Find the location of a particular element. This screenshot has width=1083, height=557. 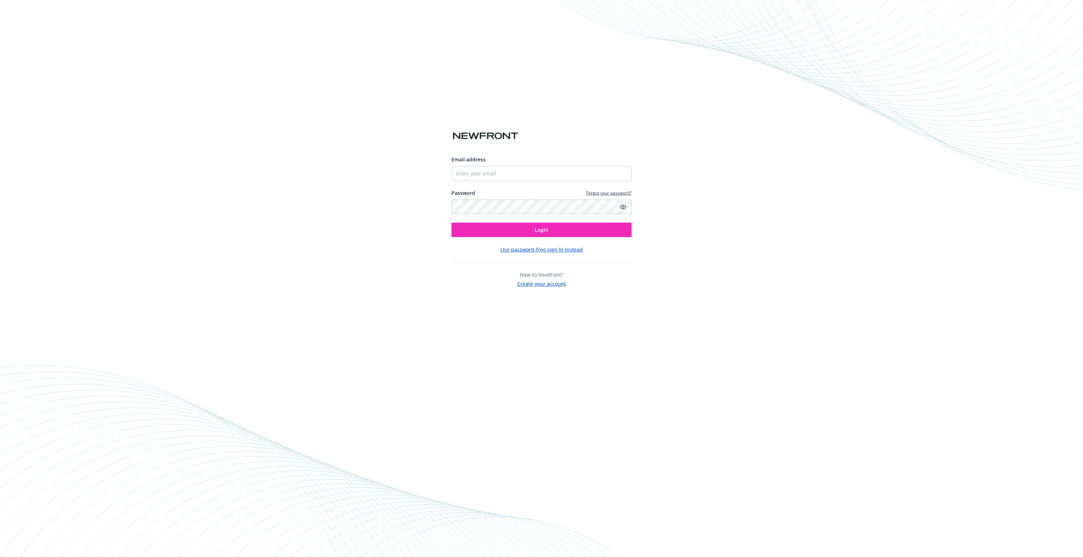

span: Email address is located at coordinates (469, 159).